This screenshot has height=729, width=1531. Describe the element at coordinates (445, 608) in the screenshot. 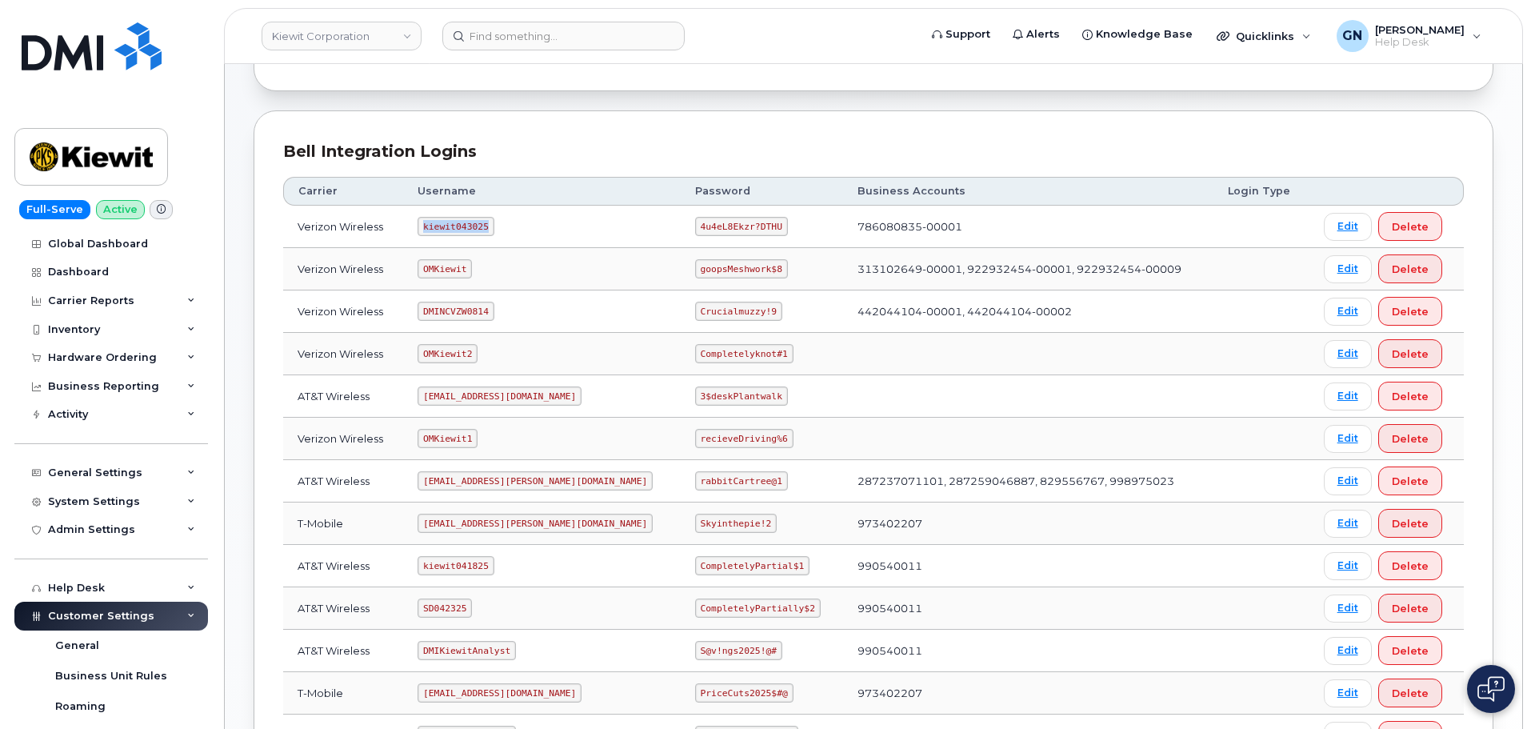

I see `code: SD042325` at that location.